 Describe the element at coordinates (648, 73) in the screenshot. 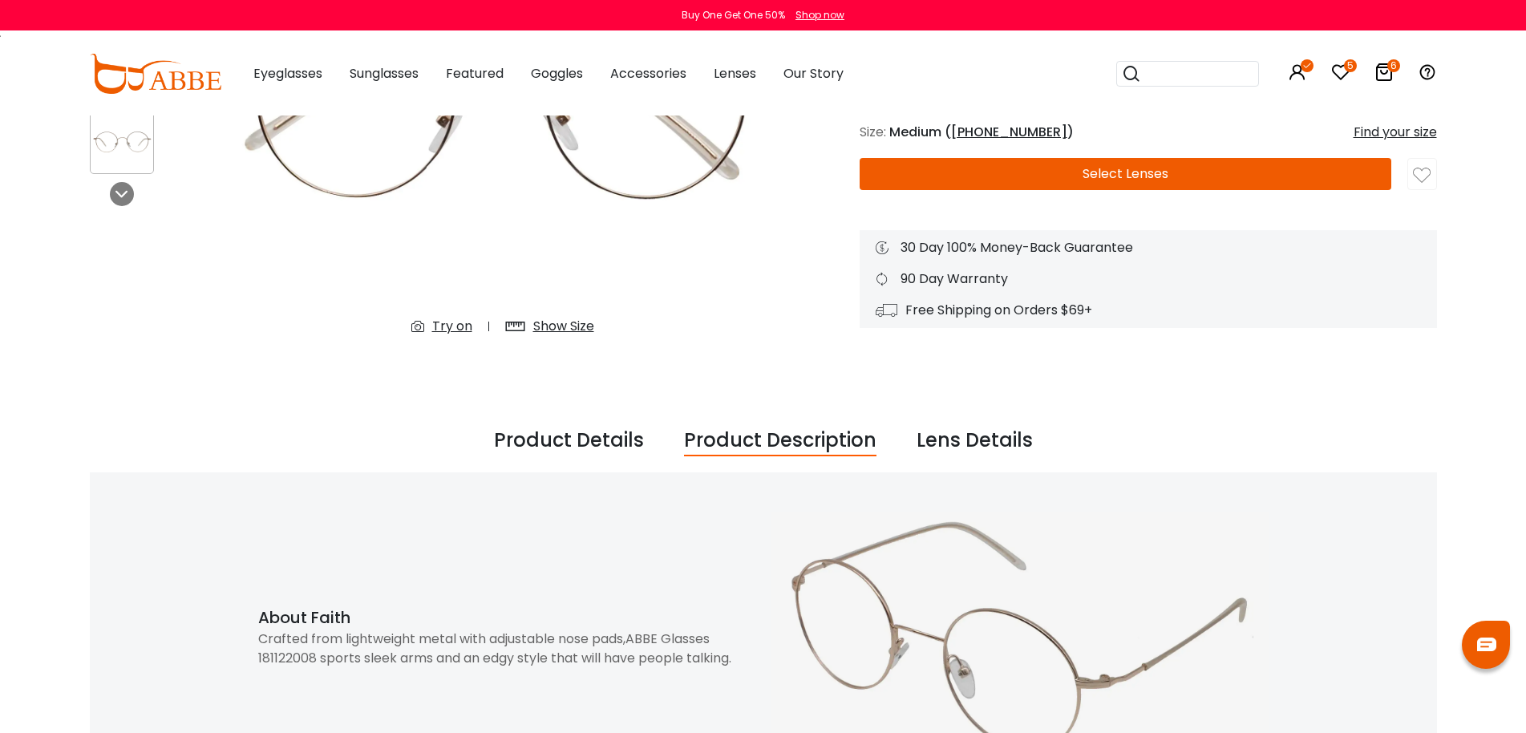

I see `span: Accessories` at that location.